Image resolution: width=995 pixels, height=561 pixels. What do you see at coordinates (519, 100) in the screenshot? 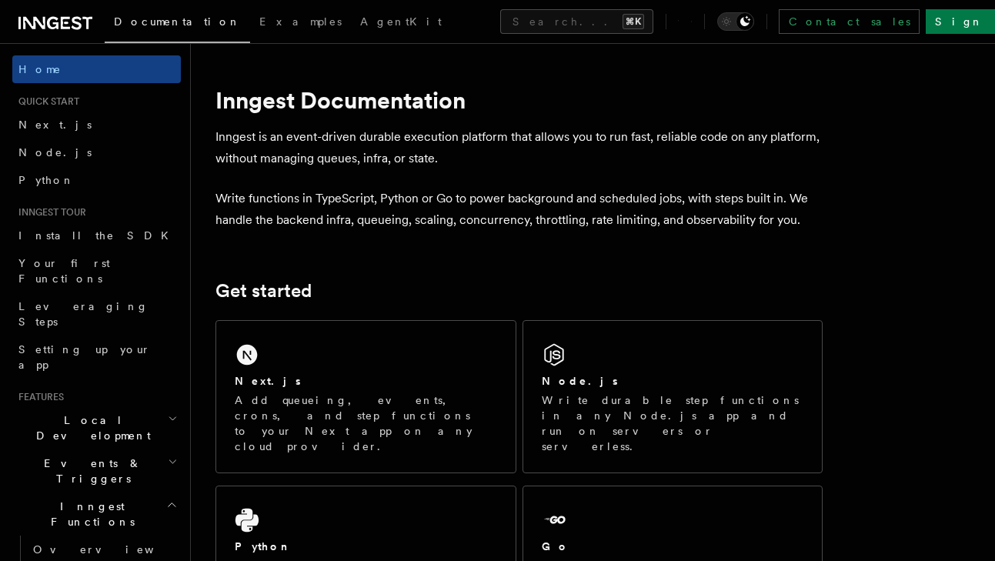
I see `h1: Inngest Documentation` at bounding box center [519, 100].